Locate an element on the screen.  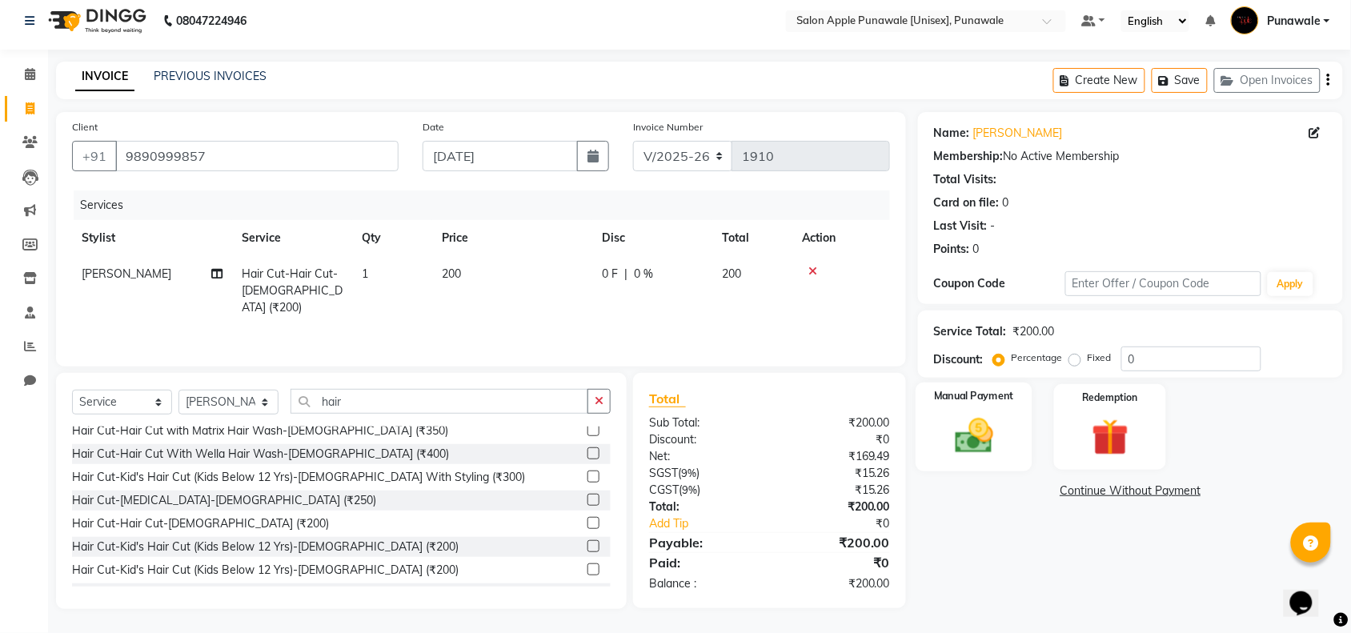
span: 0 F is located at coordinates (610, 274).